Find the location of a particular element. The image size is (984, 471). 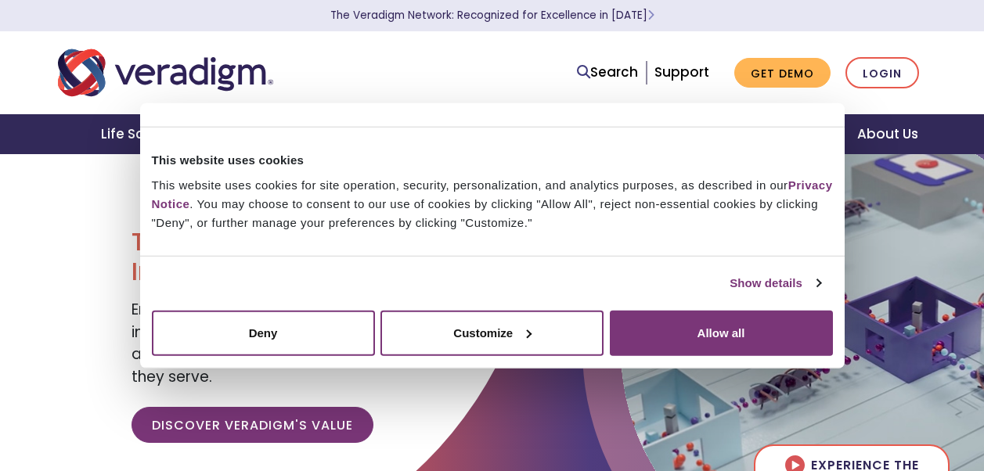

h1: Transforming Health, Insightfully® is located at coordinates (305, 257).